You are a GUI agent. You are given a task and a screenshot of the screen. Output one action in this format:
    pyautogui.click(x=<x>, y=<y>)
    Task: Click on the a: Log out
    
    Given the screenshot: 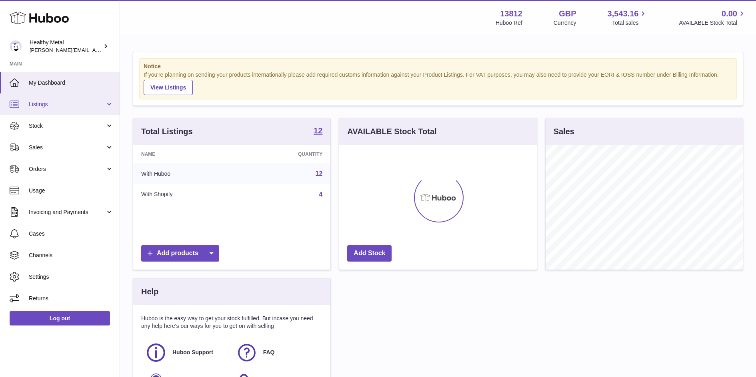 What is the action you would take?
    pyautogui.click(x=60, y=319)
    